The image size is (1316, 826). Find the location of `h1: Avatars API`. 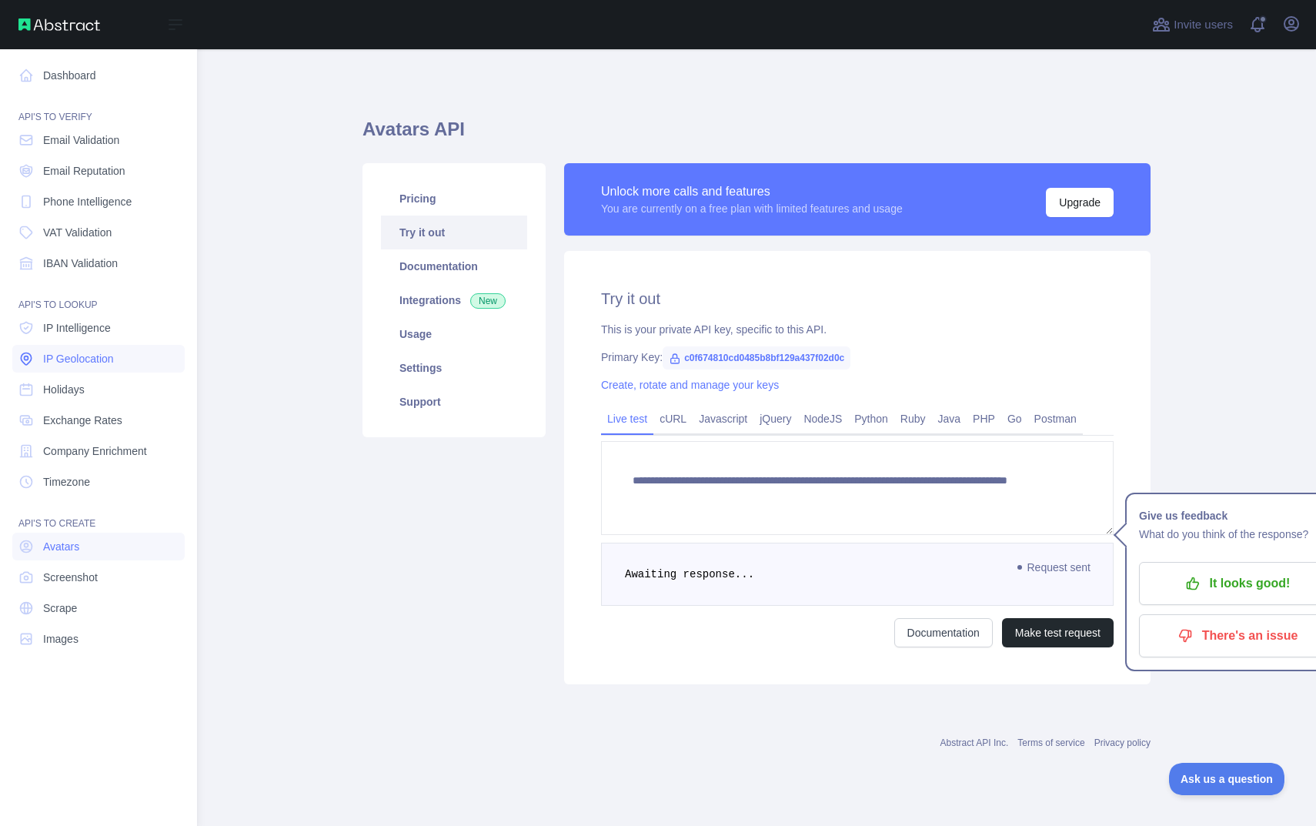

h1: Avatars API is located at coordinates (756, 135).